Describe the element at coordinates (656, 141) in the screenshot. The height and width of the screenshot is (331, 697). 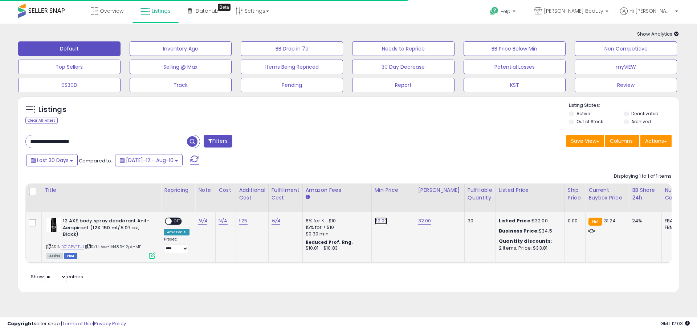
I see `button: Actions` at that location.